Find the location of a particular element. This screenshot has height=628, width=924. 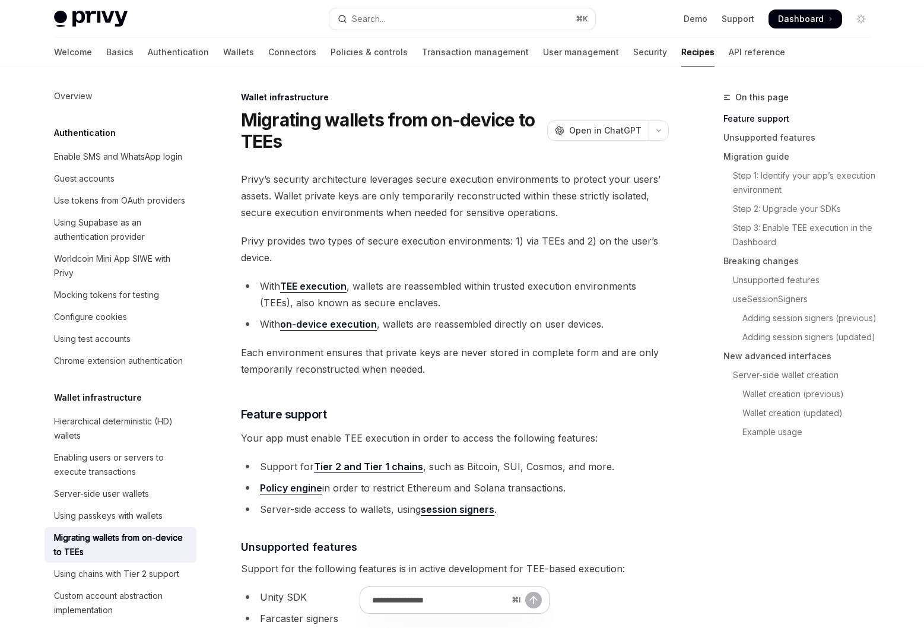

div: Chrome extension authentication is located at coordinates (118, 361).